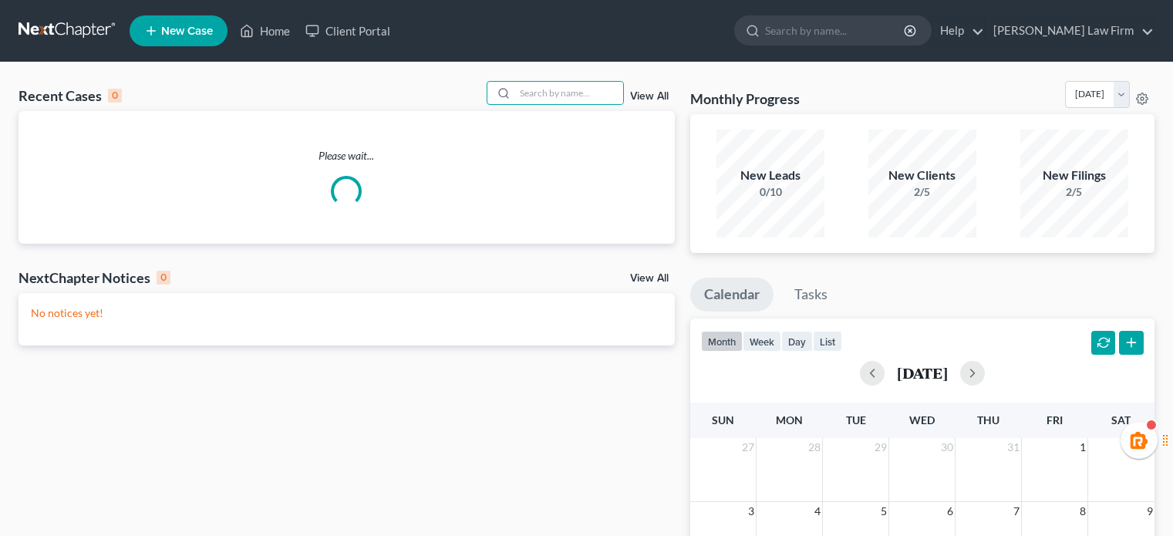  What do you see at coordinates (950, 511) in the screenshot?
I see `span: 6` at bounding box center [950, 511].